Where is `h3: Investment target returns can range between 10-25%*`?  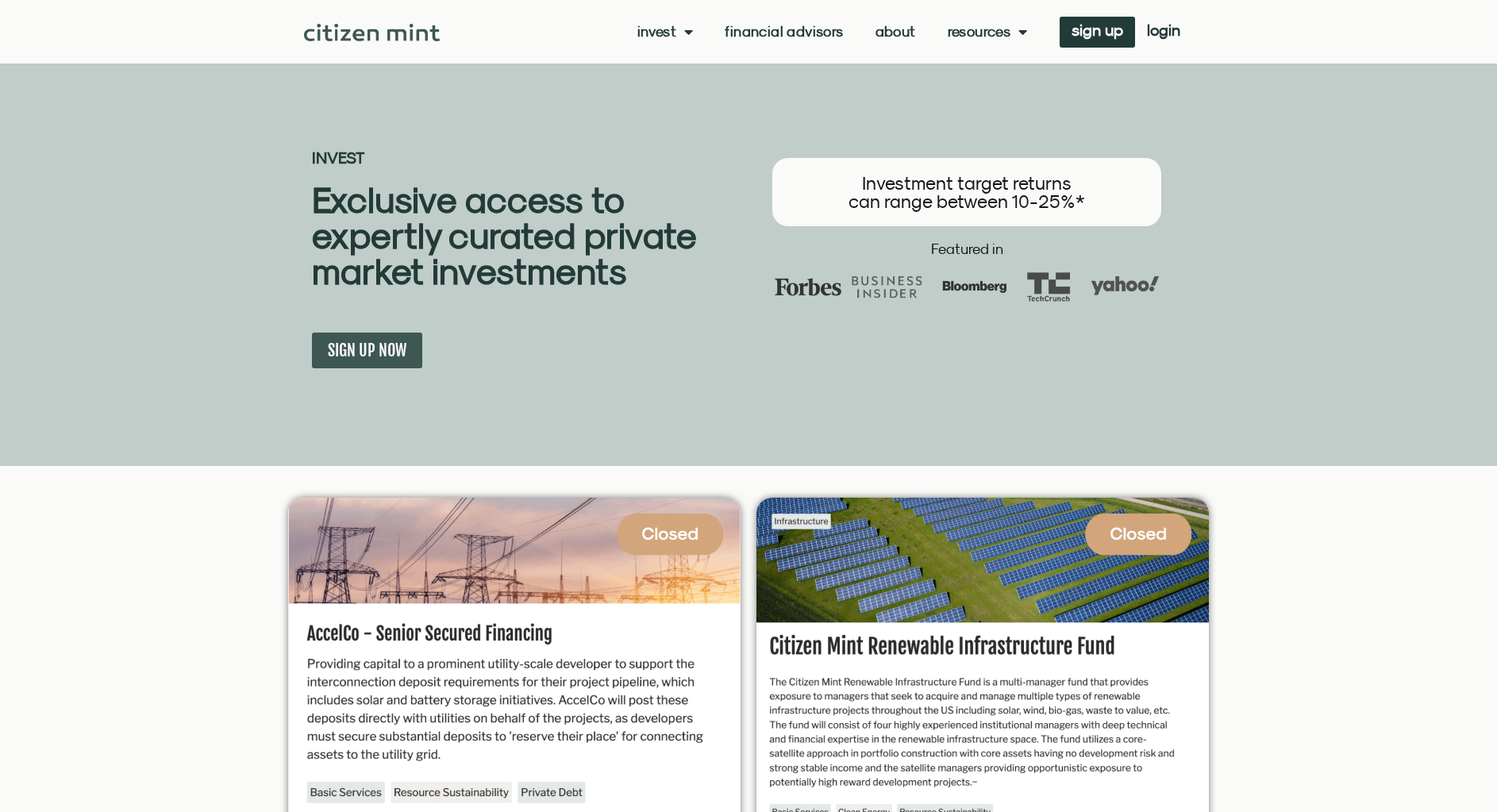 h3: Investment target returns can range between 10-25%* is located at coordinates (967, 192).